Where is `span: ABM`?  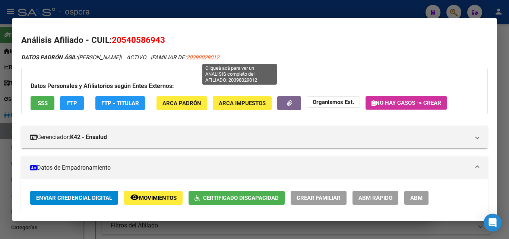
span: ABM is located at coordinates (416, 198).